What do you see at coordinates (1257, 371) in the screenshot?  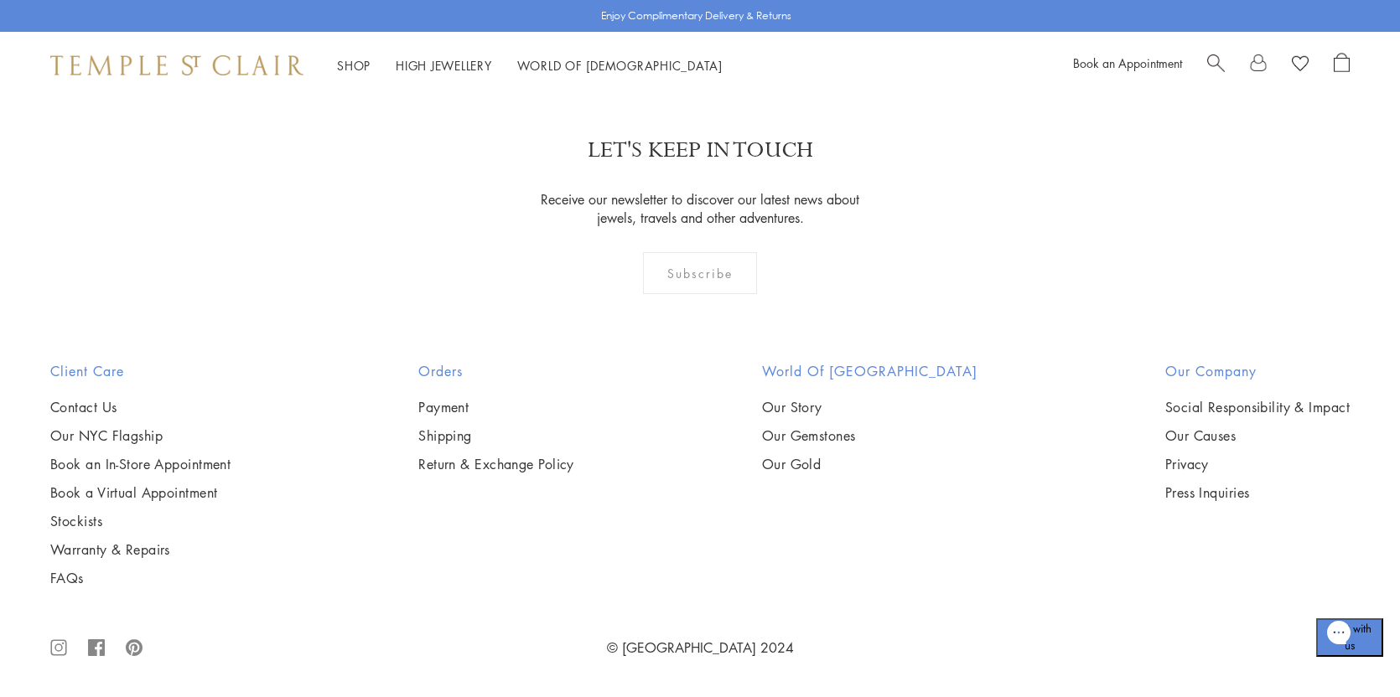 I see `h2: Our Company` at bounding box center [1257, 371].